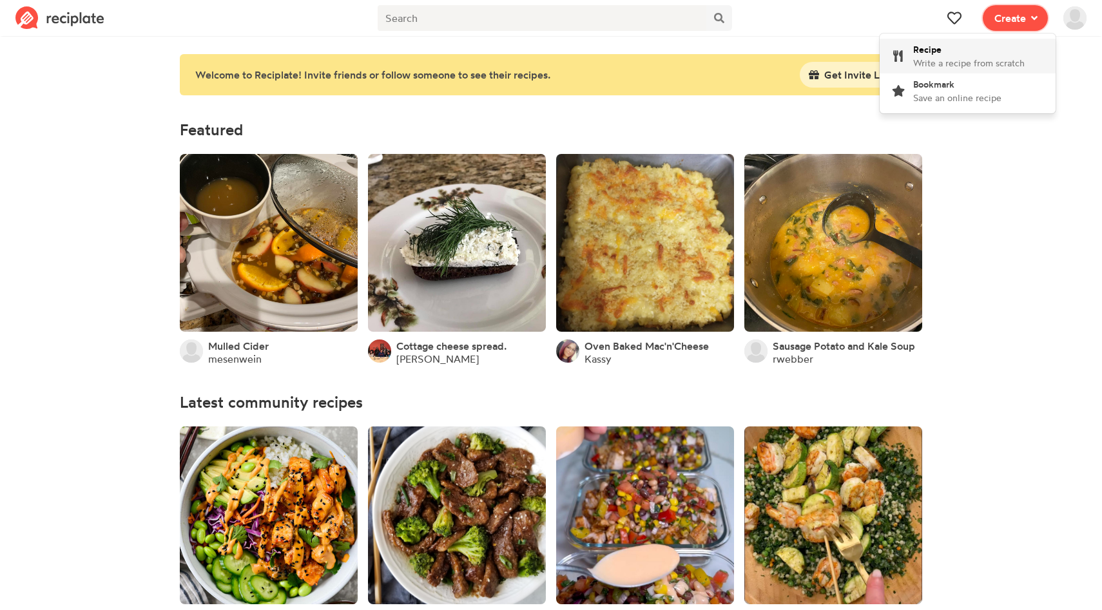 Image resolution: width=1102 pixels, height=610 pixels. What do you see at coordinates (927, 49) in the screenshot?
I see `span: Recipe` at bounding box center [927, 49].